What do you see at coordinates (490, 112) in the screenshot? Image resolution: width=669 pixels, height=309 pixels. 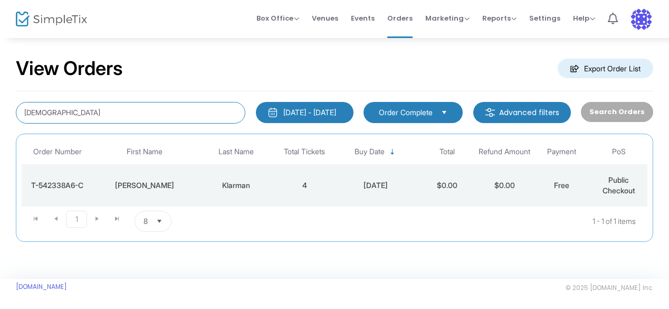 I see `img: filter` at bounding box center [490, 112].